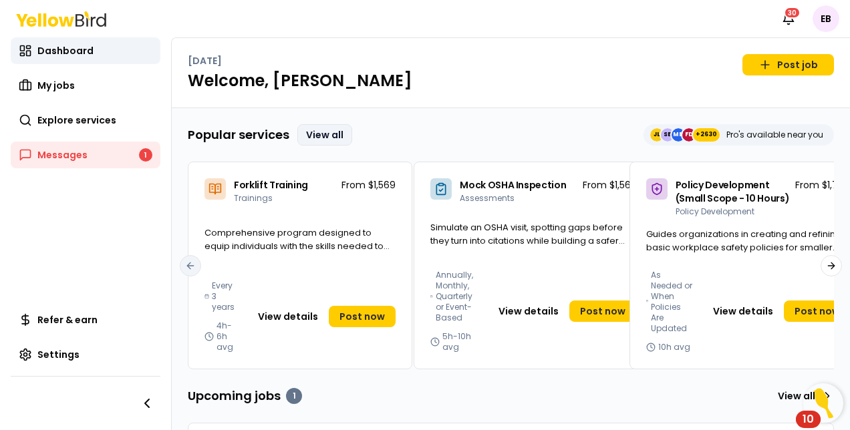  Describe the element at coordinates (239, 135) in the screenshot. I see `h3: Popular services` at that location.